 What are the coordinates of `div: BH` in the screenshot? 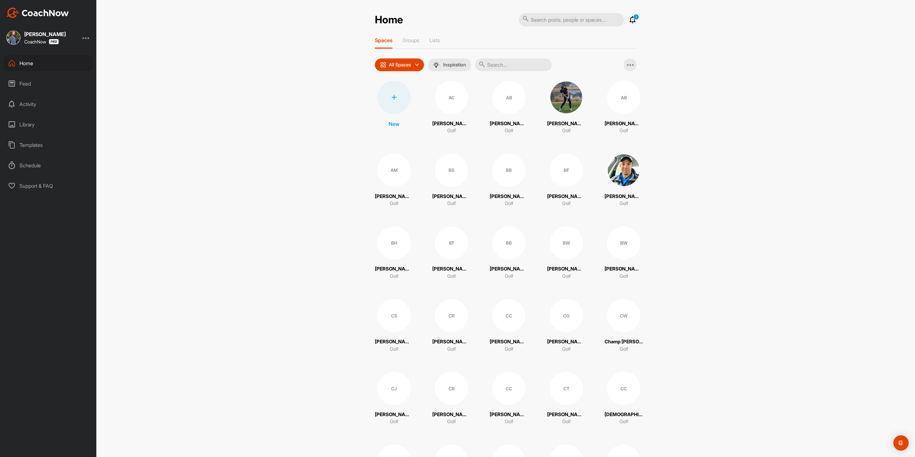 It's located at (394, 243).